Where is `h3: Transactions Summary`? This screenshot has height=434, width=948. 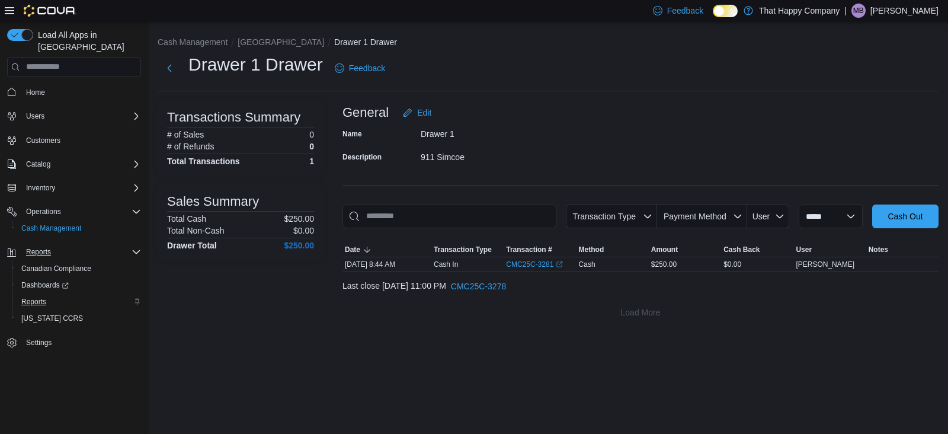 h3: Transactions Summary is located at coordinates (233, 117).